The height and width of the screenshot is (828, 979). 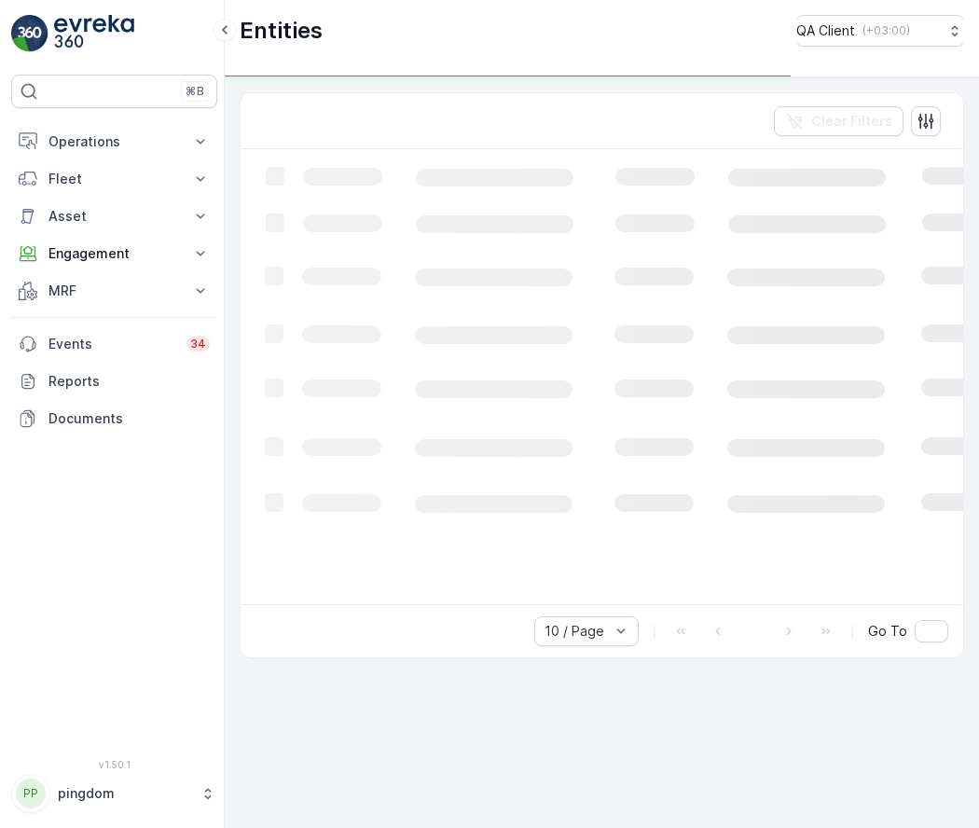 I want to click on p: Asset, so click(x=114, y=216).